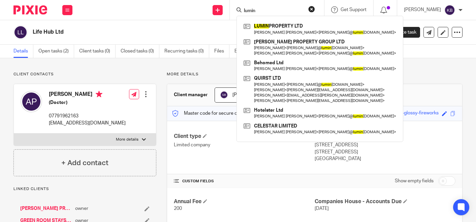 The width and height of the screenshot is (476, 222). What do you see at coordinates (385, 202) in the screenshot?
I see `h4: Companies House - Accounts Due` at bounding box center [385, 202].